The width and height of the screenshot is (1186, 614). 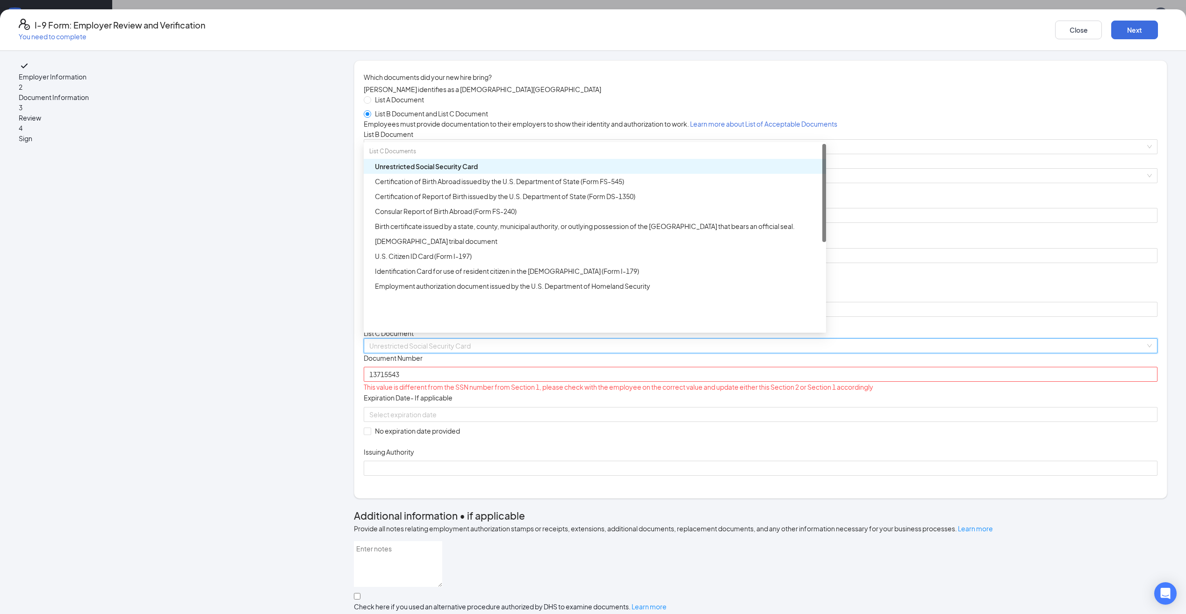 I want to click on span: List B Document and List C Document, so click(x=431, y=114).